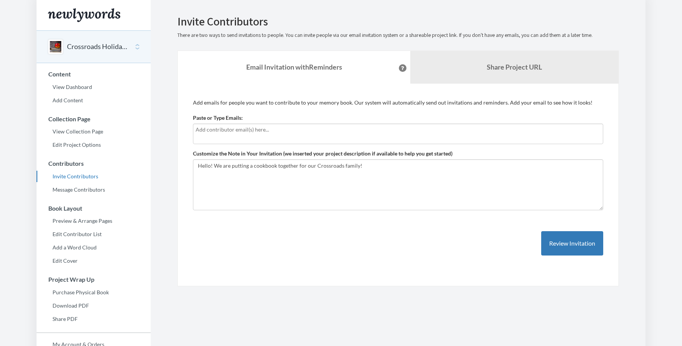  What do you see at coordinates (398, 130) in the screenshot?
I see `input: Add contributor email(s) here...` at bounding box center [398, 130].